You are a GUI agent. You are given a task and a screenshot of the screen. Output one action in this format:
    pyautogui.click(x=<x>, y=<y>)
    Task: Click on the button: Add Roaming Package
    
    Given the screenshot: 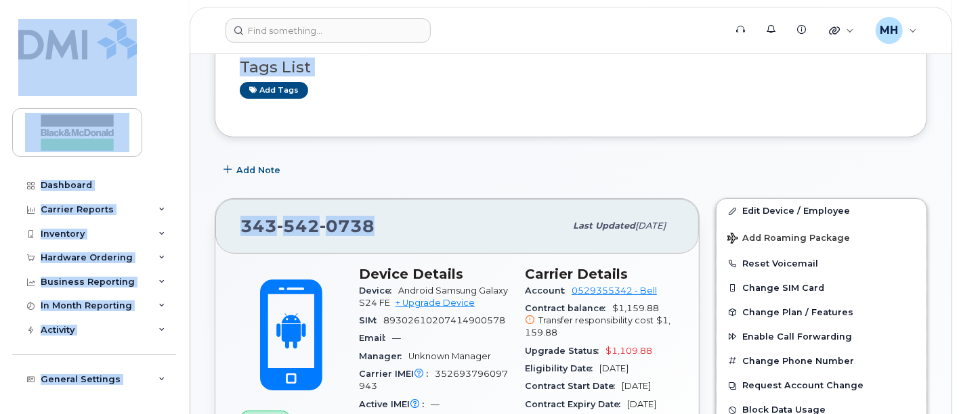 What is the action you would take?
    pyautogui.click(x=821, y=237)
    